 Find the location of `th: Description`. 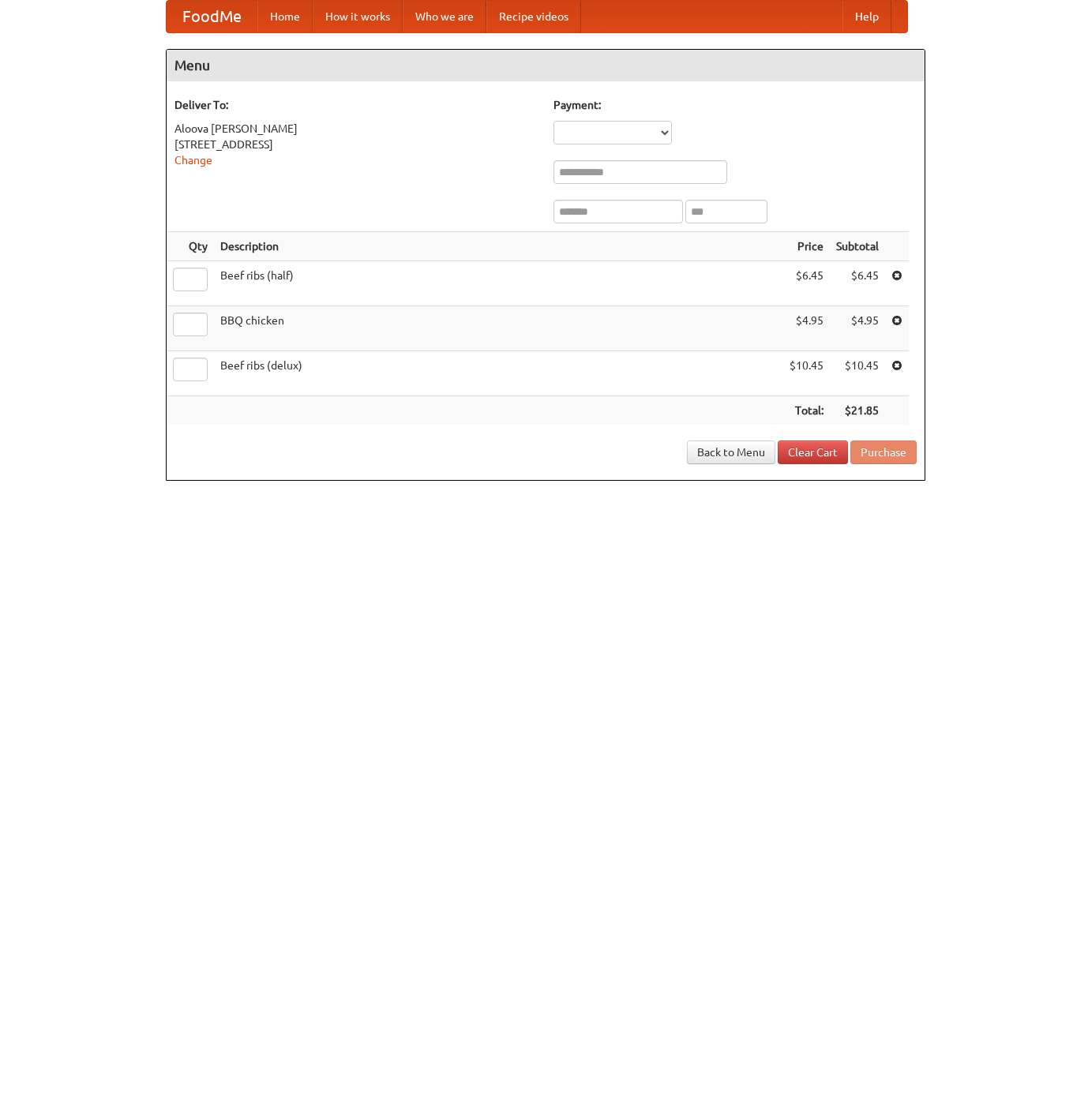

th: Description is located at coordinates (498, 246).